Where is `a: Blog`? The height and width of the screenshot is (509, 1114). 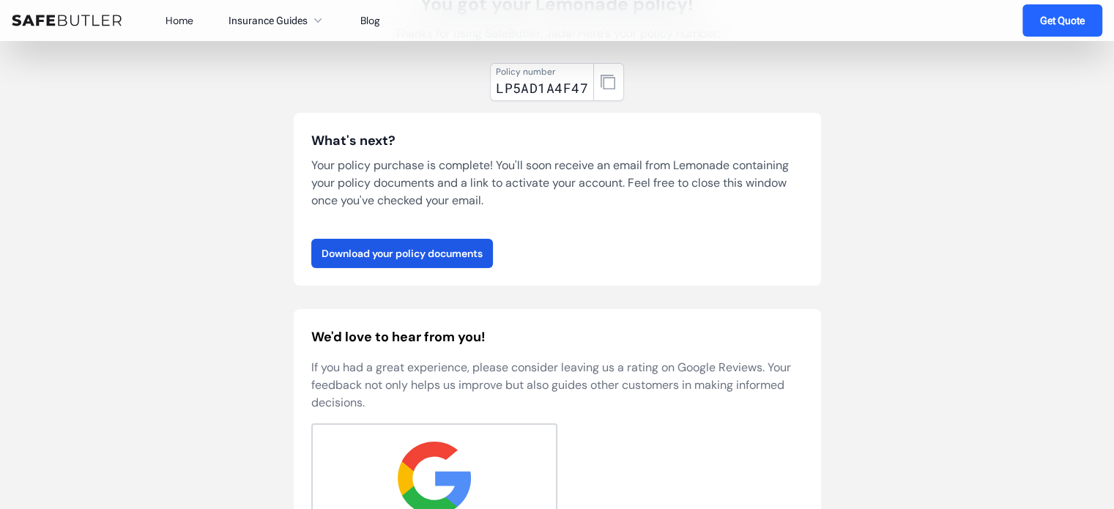
a: Blog is located at coordinates (370, 21).